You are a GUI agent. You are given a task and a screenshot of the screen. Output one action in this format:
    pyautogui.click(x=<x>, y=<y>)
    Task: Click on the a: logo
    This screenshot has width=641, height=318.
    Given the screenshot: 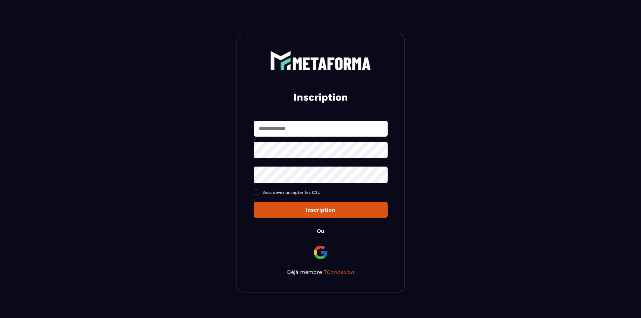 What is the action you would take?
    pyautogui.click(x=321, y=61)
    